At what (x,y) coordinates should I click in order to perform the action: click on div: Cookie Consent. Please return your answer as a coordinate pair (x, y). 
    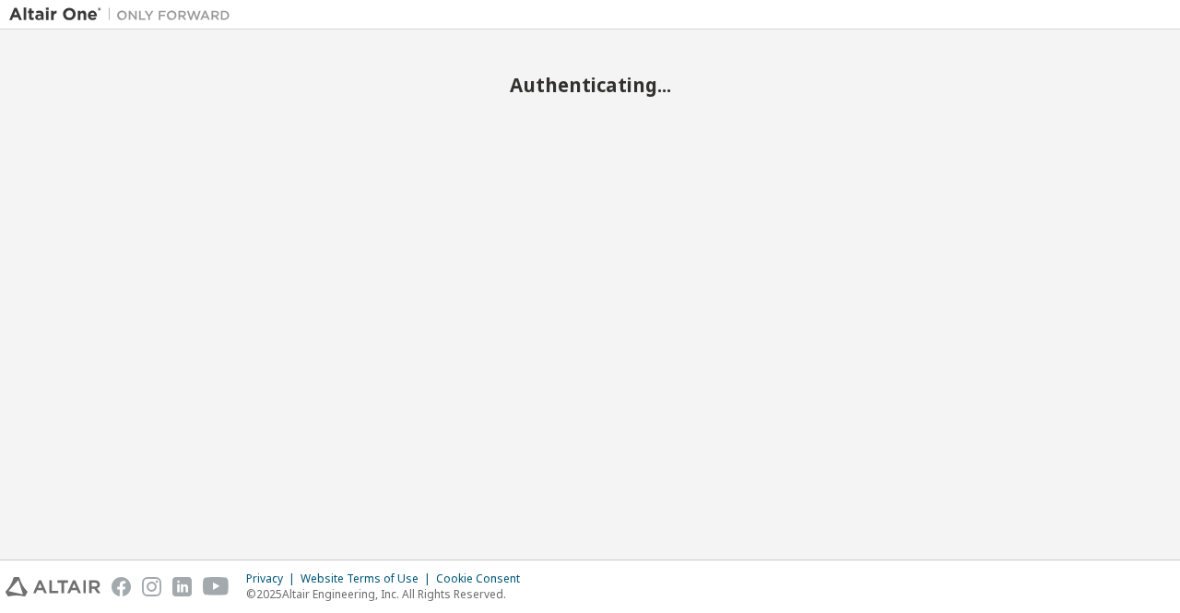
    Looking at the image, I should click on (483, 579).